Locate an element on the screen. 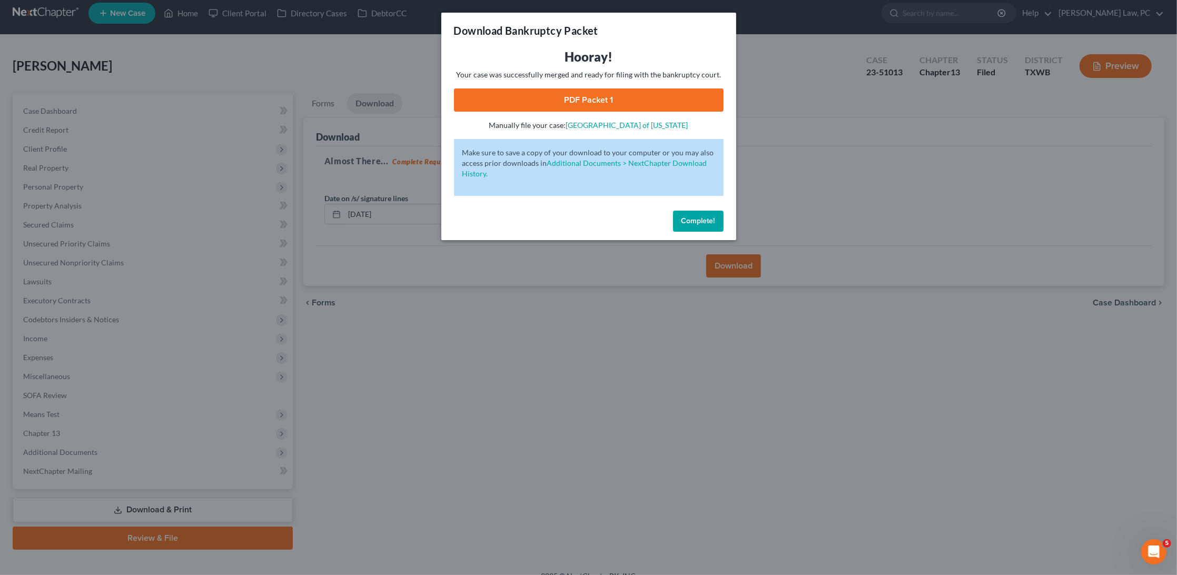  span: Complete! is located at coordinates (699, 221).